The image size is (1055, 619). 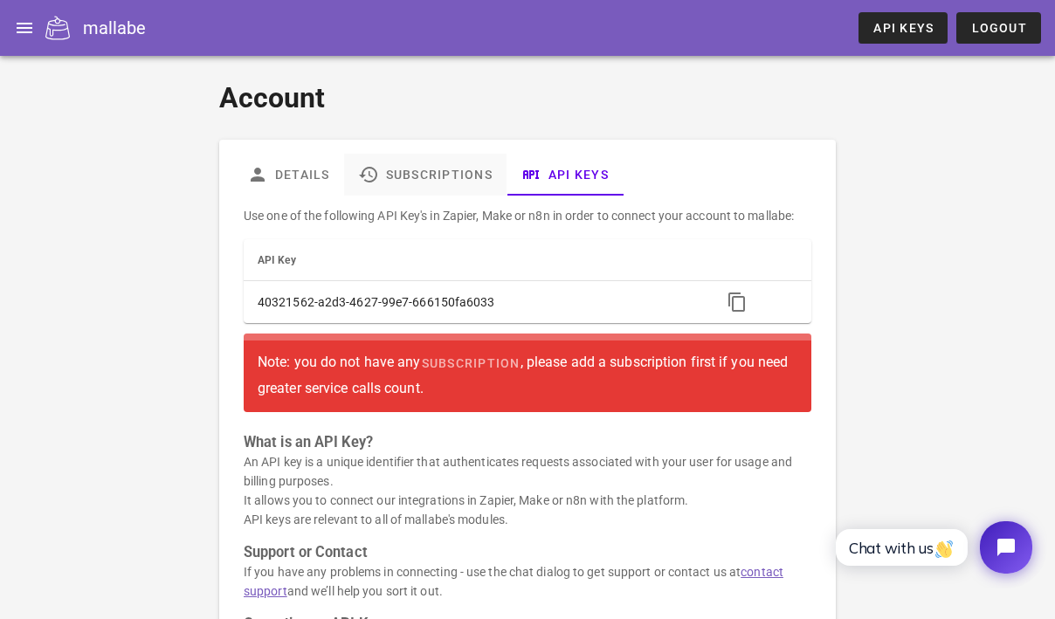 I want to click on button: Chat with us👋, so click(x=85, y=41).